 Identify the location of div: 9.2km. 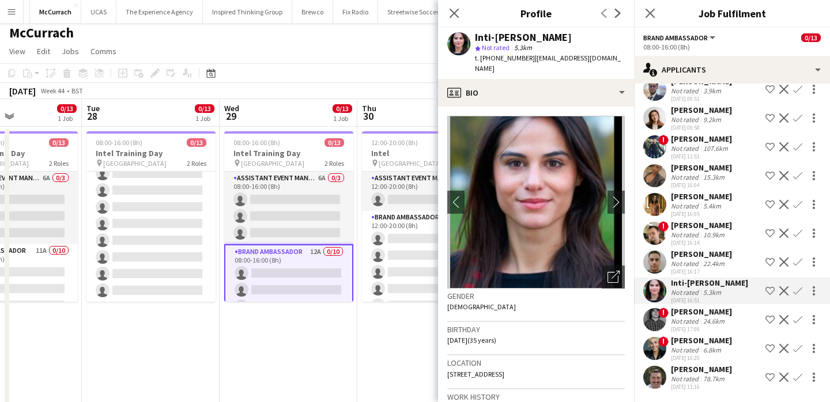
(712, 119).